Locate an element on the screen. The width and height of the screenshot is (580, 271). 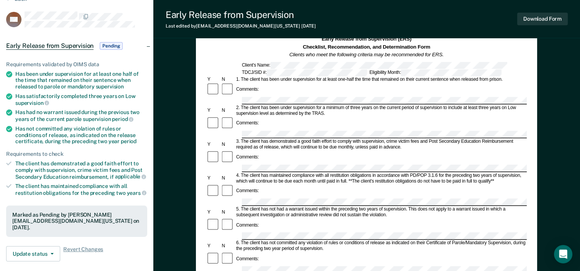
div: Has not committed any violation of rules or conditions of release, as indicated on the release ce... is located at coordinates (81, 135).